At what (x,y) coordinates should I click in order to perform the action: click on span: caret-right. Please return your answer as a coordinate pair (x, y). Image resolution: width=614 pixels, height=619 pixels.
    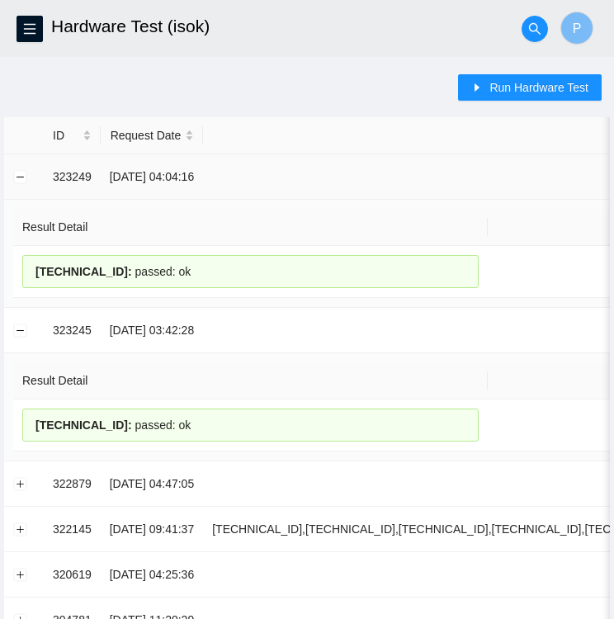
    Looking at the image, I should click on (477, 88).